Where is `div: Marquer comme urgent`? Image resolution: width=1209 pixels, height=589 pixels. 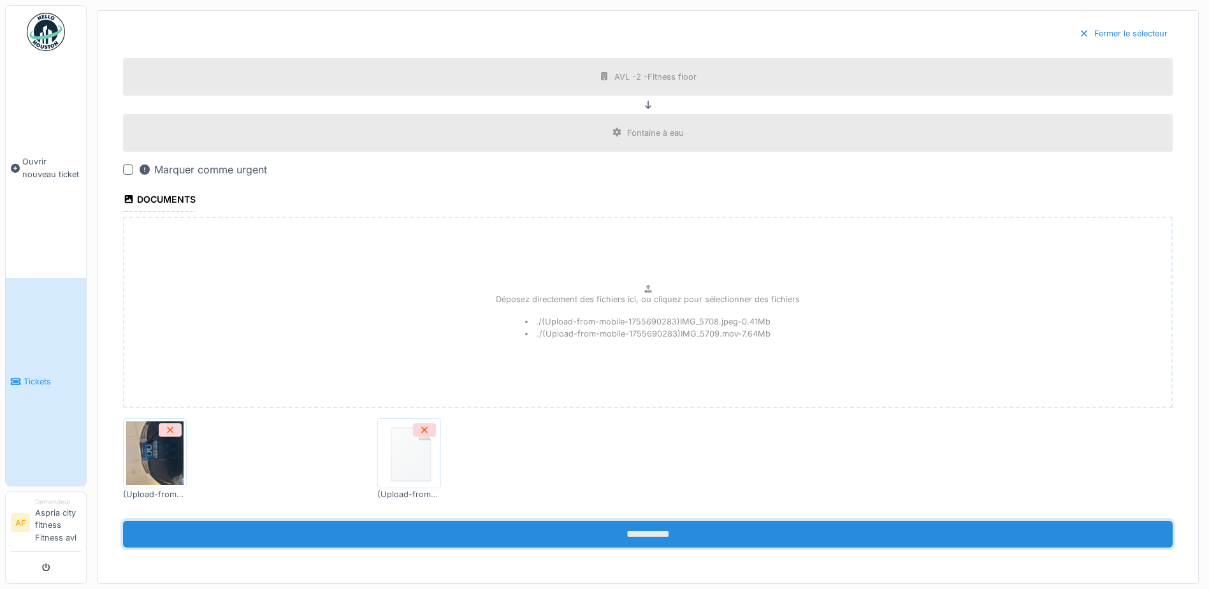
div: Marquer comme urgent is located at coordinates (203, 170).